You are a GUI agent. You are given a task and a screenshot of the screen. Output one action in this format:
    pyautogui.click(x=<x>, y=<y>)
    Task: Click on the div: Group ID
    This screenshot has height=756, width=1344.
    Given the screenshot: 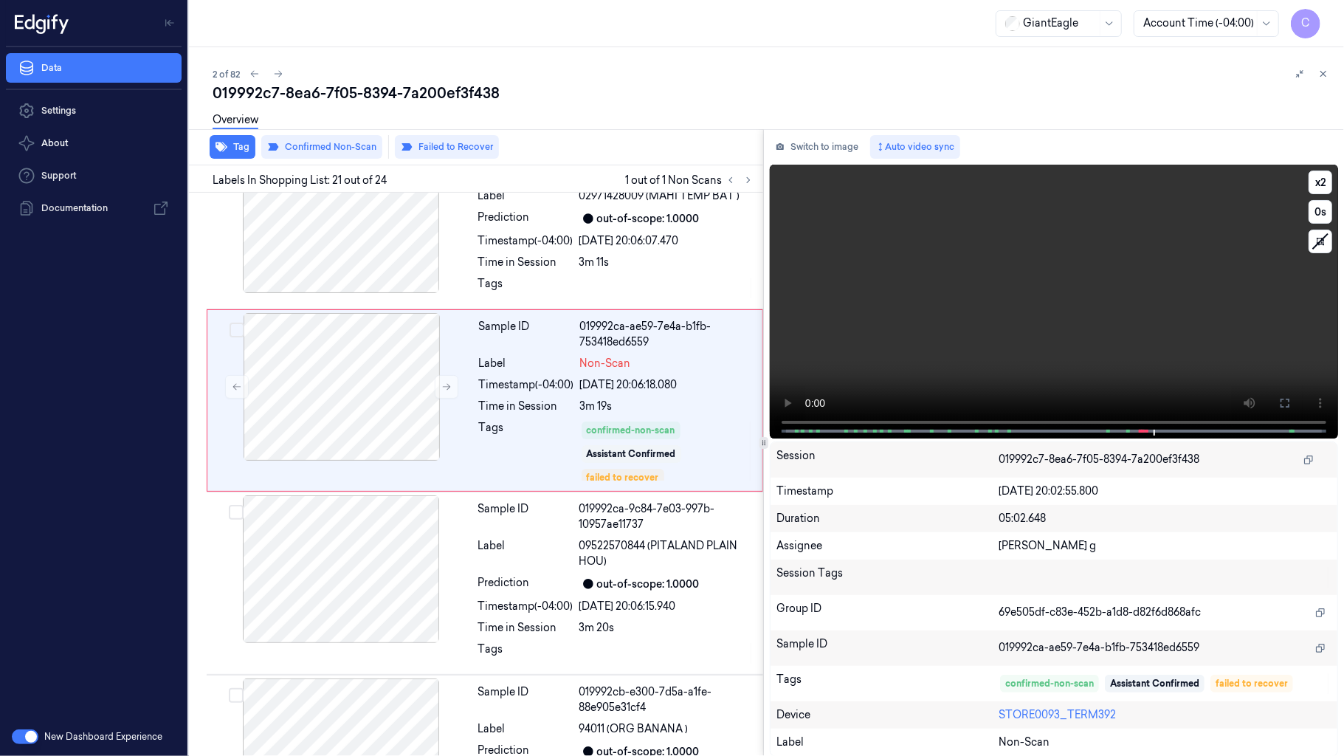 What is the action you would take?
    pyautogui.click(x=887, y=613)
    